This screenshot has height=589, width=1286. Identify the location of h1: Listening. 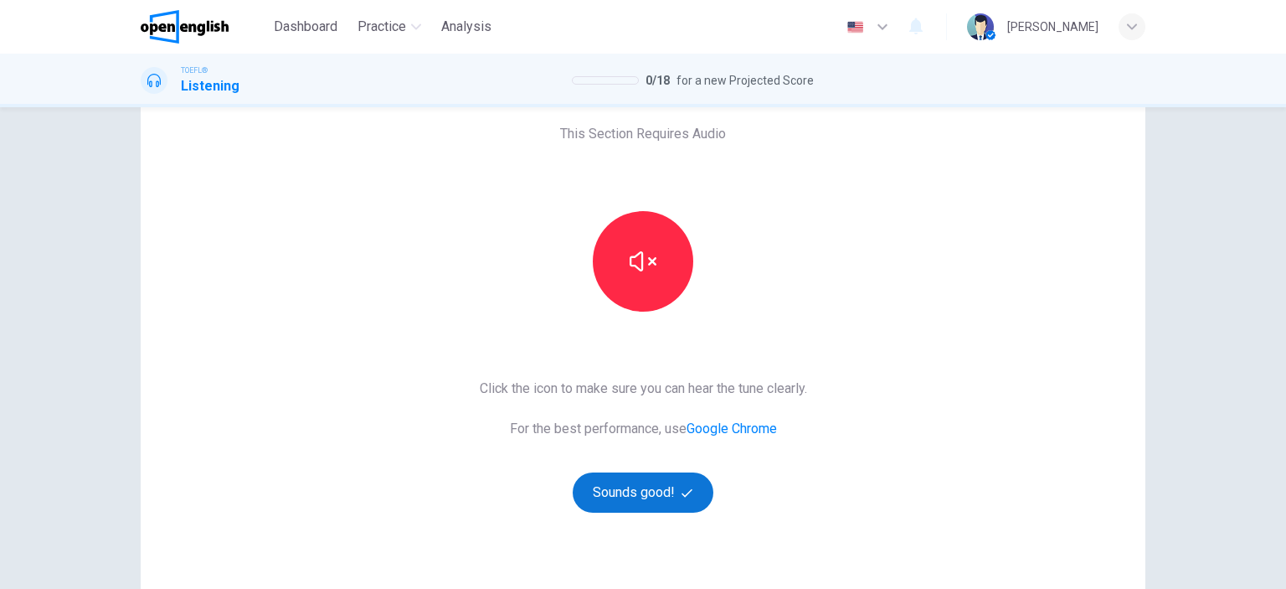
(210, 86).